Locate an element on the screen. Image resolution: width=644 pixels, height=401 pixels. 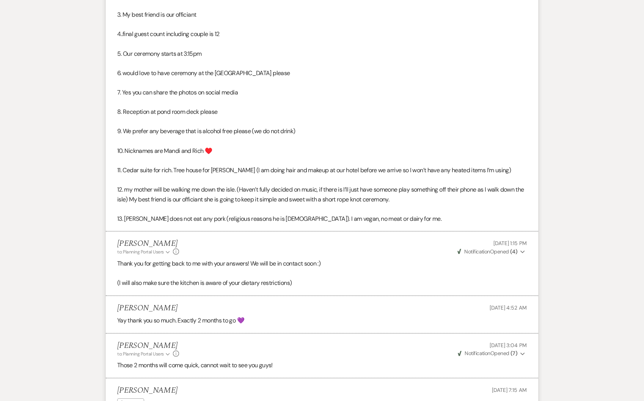
p: Those 2 months will come quick, cannot wait to see you guys! is located at coordinates (322, 365).